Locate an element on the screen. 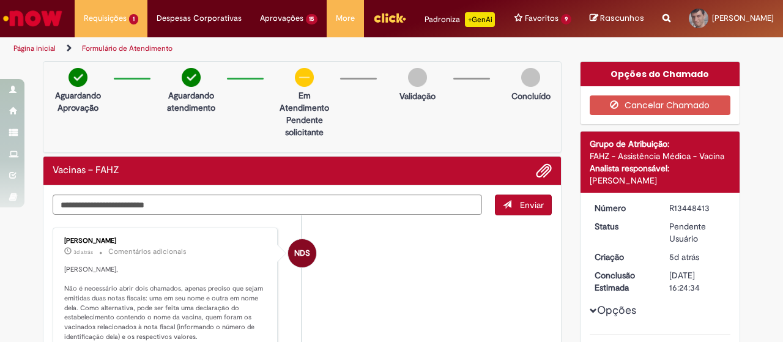 The image size is (783, 342). time: 26/08/2025 13:46:50 is located at coordinates (684, 257).